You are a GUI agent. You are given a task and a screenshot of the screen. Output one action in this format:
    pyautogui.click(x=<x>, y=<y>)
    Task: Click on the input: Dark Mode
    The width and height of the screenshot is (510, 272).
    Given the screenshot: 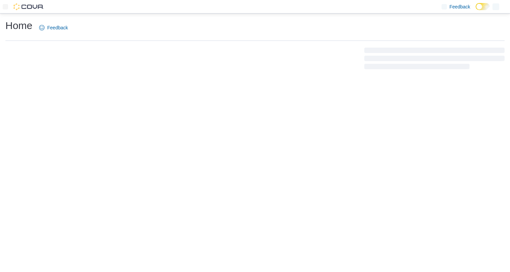 What is the action you would take?
    pyautogui.click(x=482, y=6)
    